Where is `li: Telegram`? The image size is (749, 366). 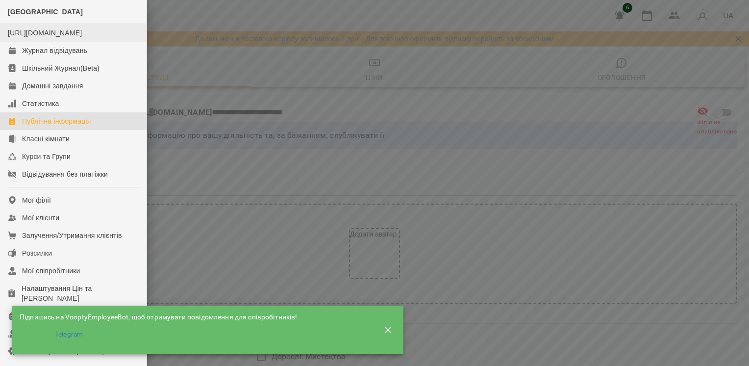 li: Telegram is located at coordinates (194, 335).